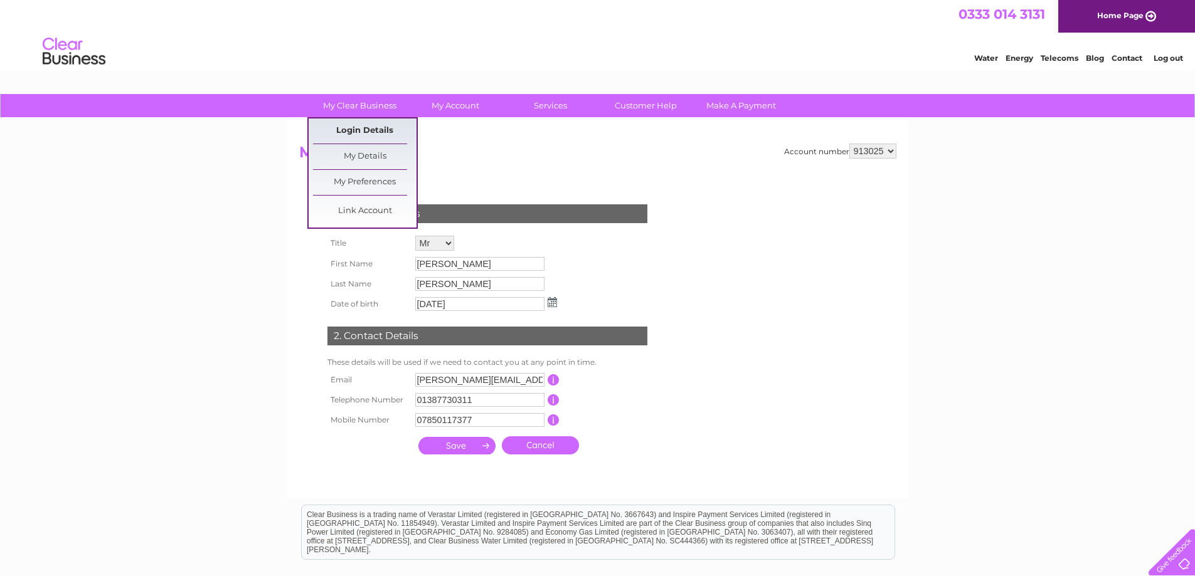 The width and height of the screenshot is (1195, 576). What do you see at coordinates (1002, 14) in the screenshot?
I see `span: 0333 014 3131` at bounding box center [1002, 14].